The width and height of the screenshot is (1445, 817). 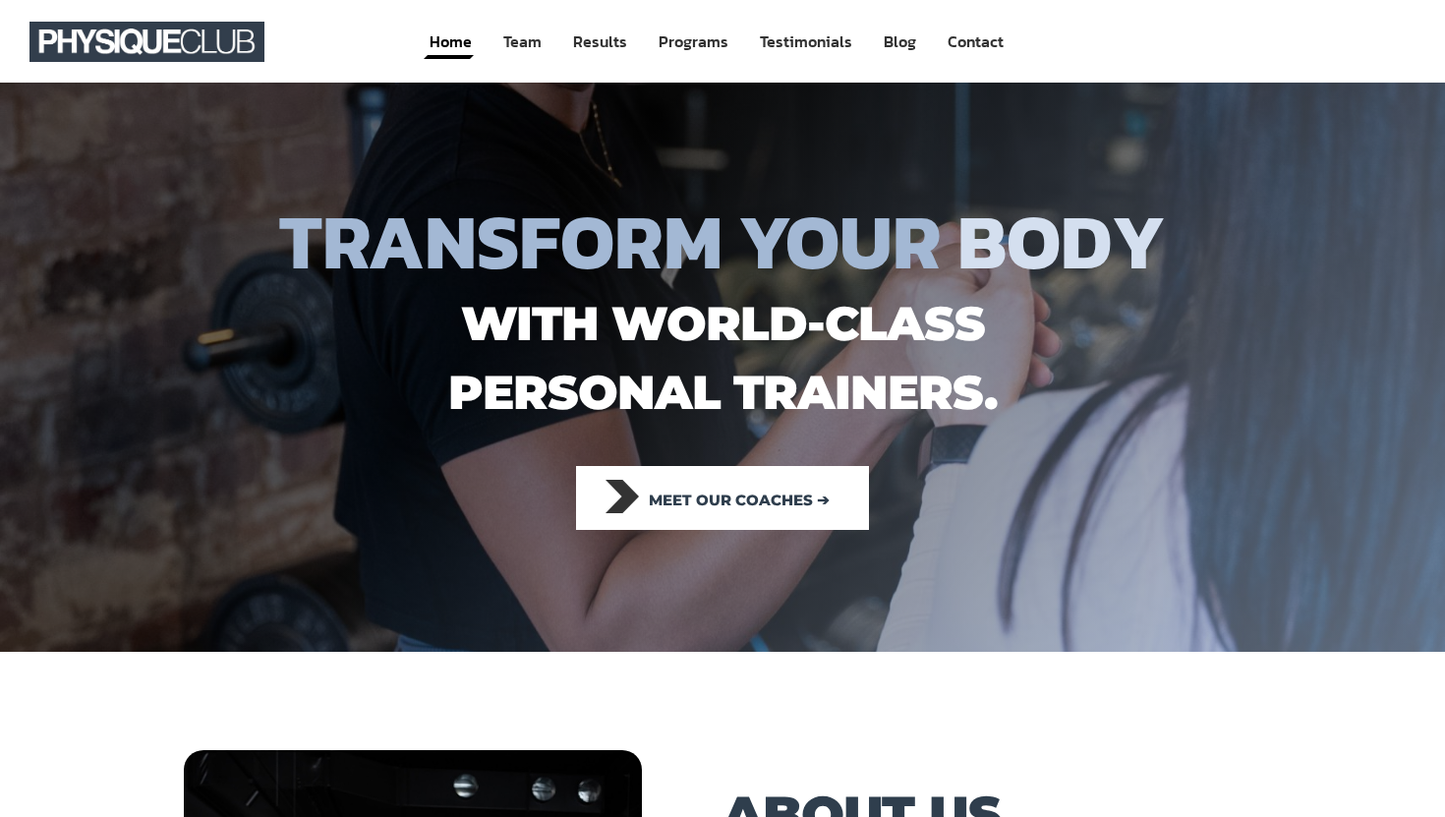 I want to click on h1: with world-class personal trainers., so click(x=723, y=358).